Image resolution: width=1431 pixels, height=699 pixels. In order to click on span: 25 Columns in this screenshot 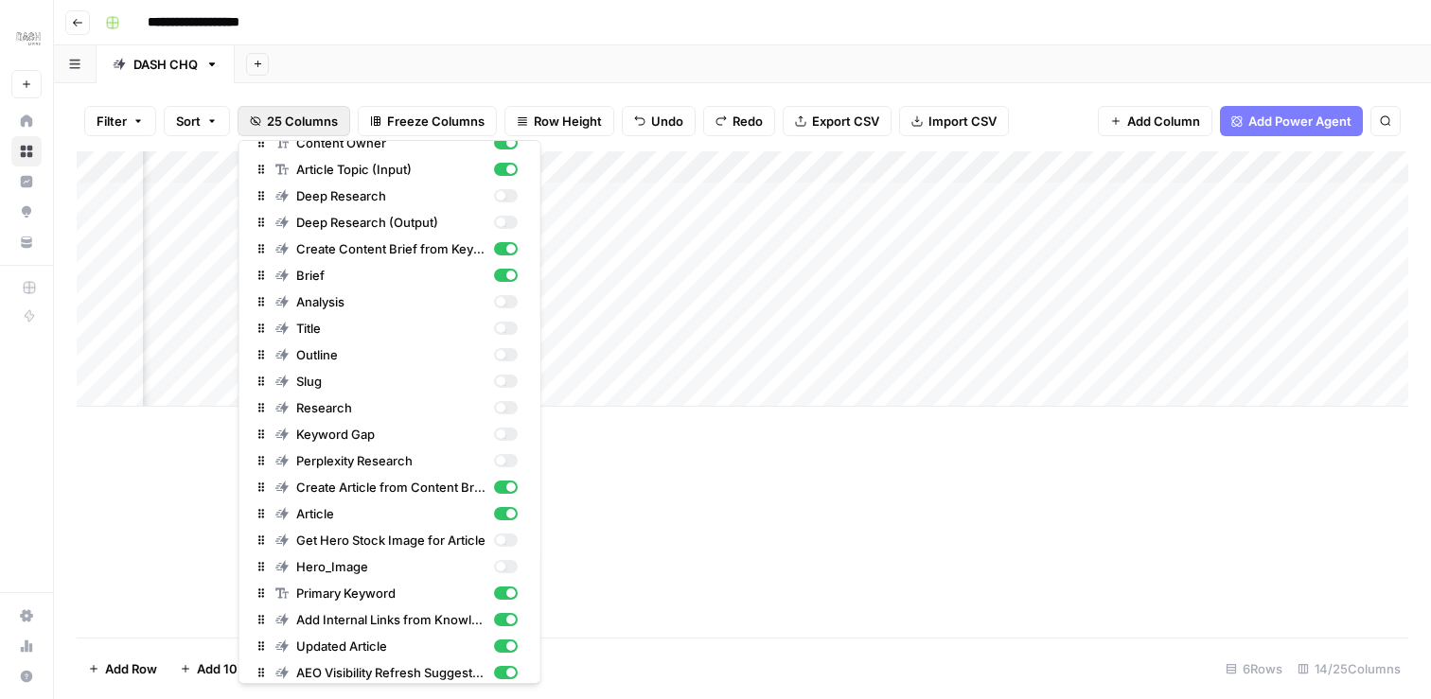, I will do `click(302, 121)`.